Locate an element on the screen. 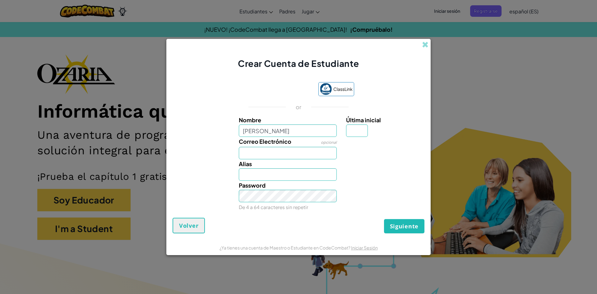  button: Siguiente is located at coordinates (404, 226).